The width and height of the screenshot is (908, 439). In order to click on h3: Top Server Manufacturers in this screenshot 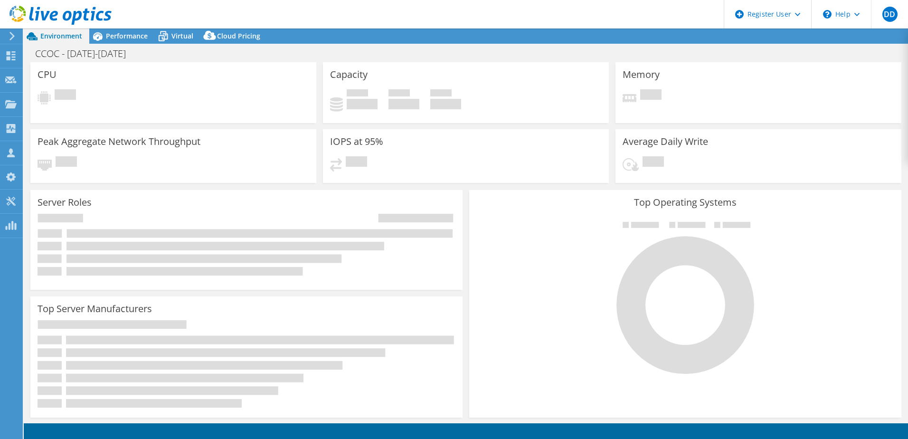, I will do `click(94, 309)`.